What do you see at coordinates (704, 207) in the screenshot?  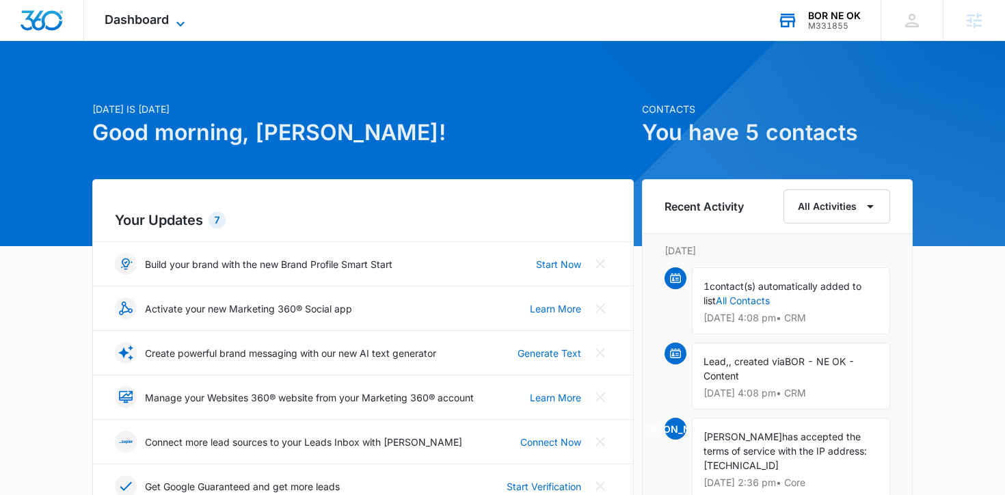 I see `h6: Recent Activity` at bounding box center [704, 207].